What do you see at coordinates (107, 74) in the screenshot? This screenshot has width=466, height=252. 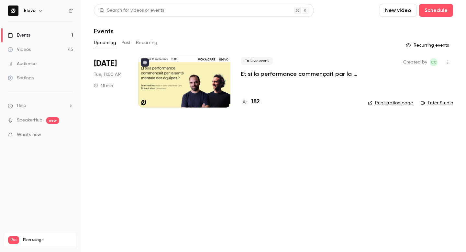 I see `span: Tue, 11:00 AM` at bounding box center [107, 74].